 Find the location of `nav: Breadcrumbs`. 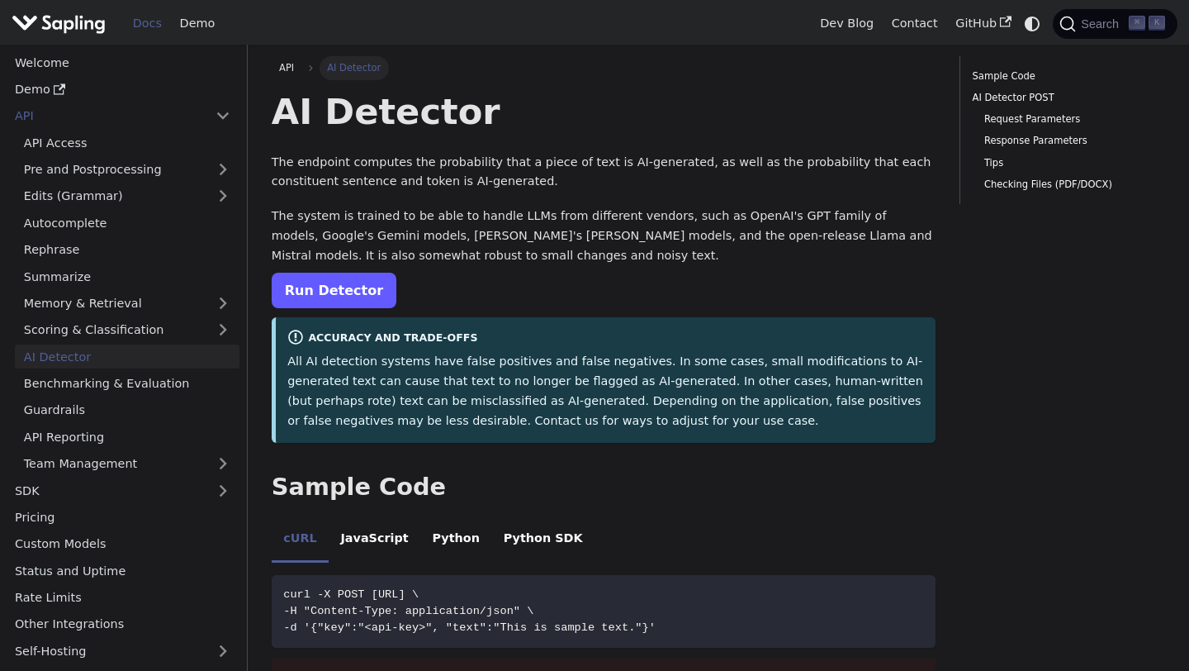

nav: Breadcrumbs is located at coordinates (604, 68).